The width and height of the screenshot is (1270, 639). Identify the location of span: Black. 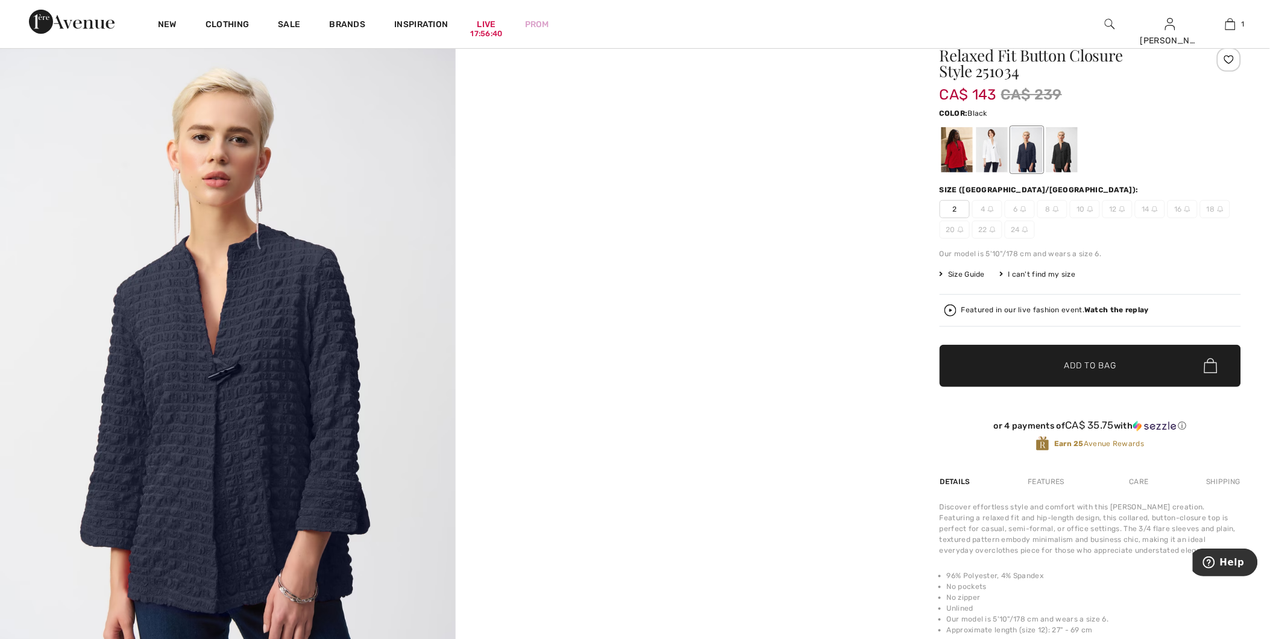
(977, 113).